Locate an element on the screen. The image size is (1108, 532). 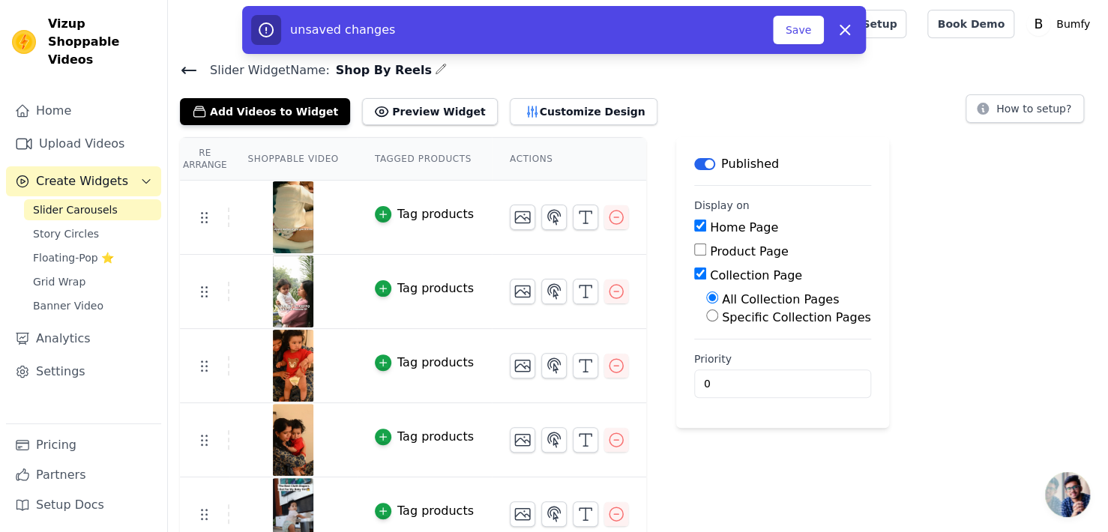
a: How to setup? is located at coordinates (1025, 112).